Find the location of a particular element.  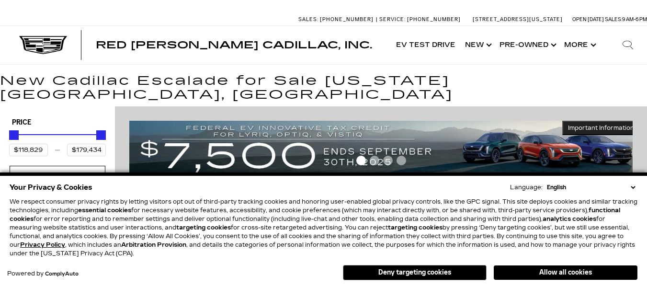

button: More is located at coordinates (579, 45).